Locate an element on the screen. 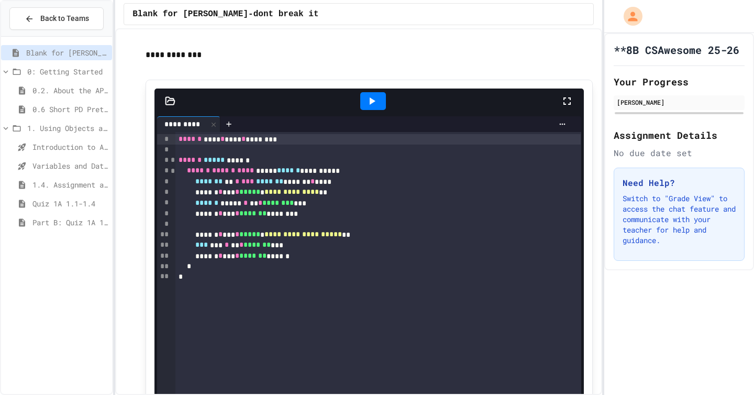 This screenshot has width=754, height=395. span: 1.4. Assignment and Input is located at coordinates (70, 184).